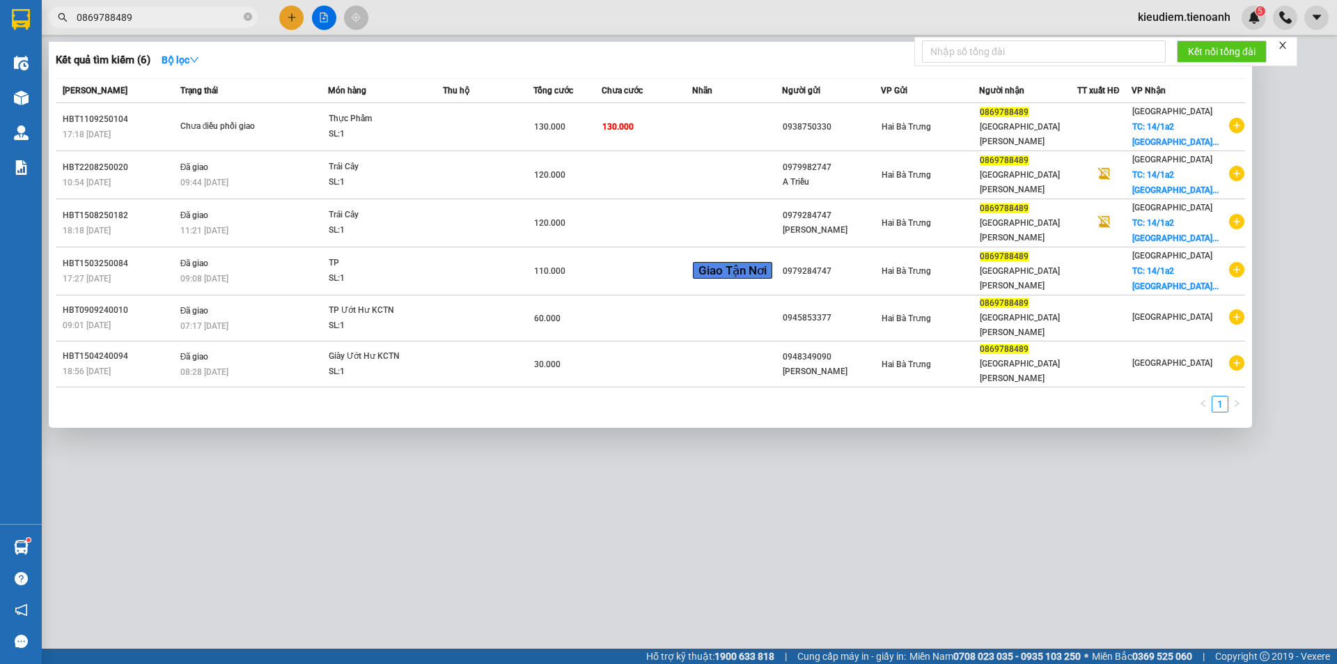 The height and width of the screenshot is (664, 1337). What do you see at coordinates (831, 318) in the screenshot?
I see `div: 0945853377` at bounding box center [831, 318].